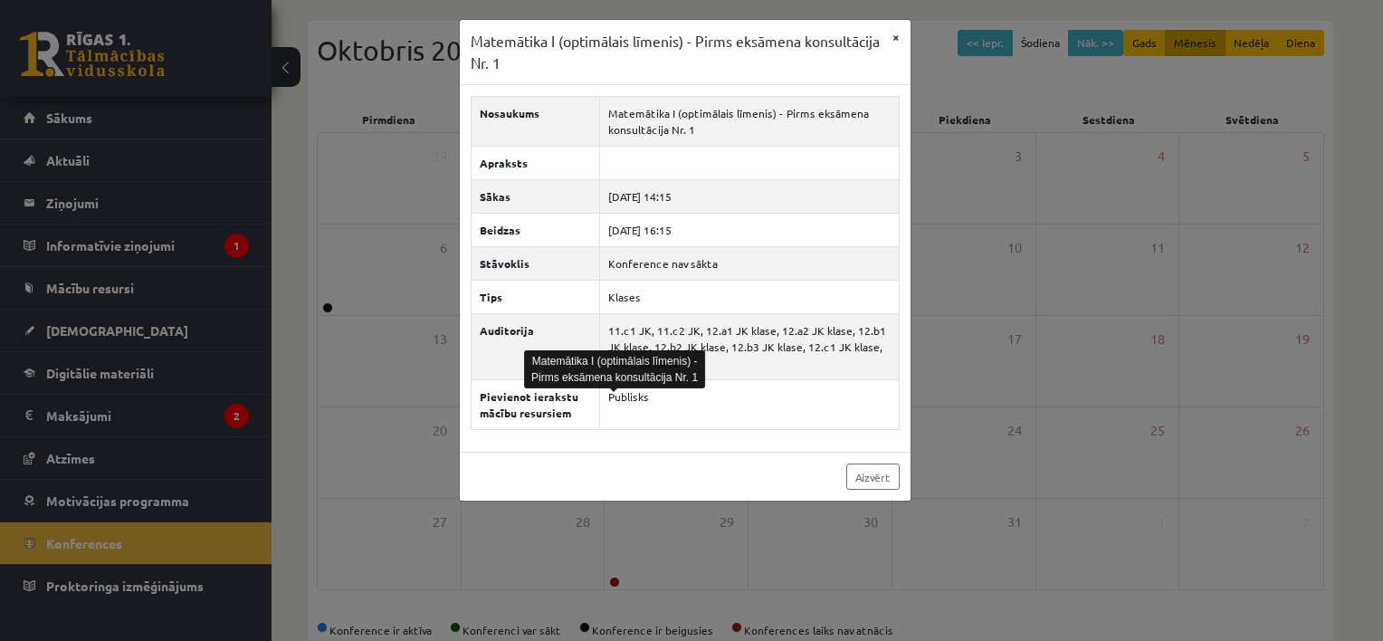  What do you see at coordinates (749, 347) in the screenshot?
I see `td: 11.c1 JK, 11.c2 JK, 12.a1 JK klase, 12.a2 JK klase, 12.b1 JK klase, 12.b2 JK klase, 12.b3 JK klas...` at bounding box center [749, 347].